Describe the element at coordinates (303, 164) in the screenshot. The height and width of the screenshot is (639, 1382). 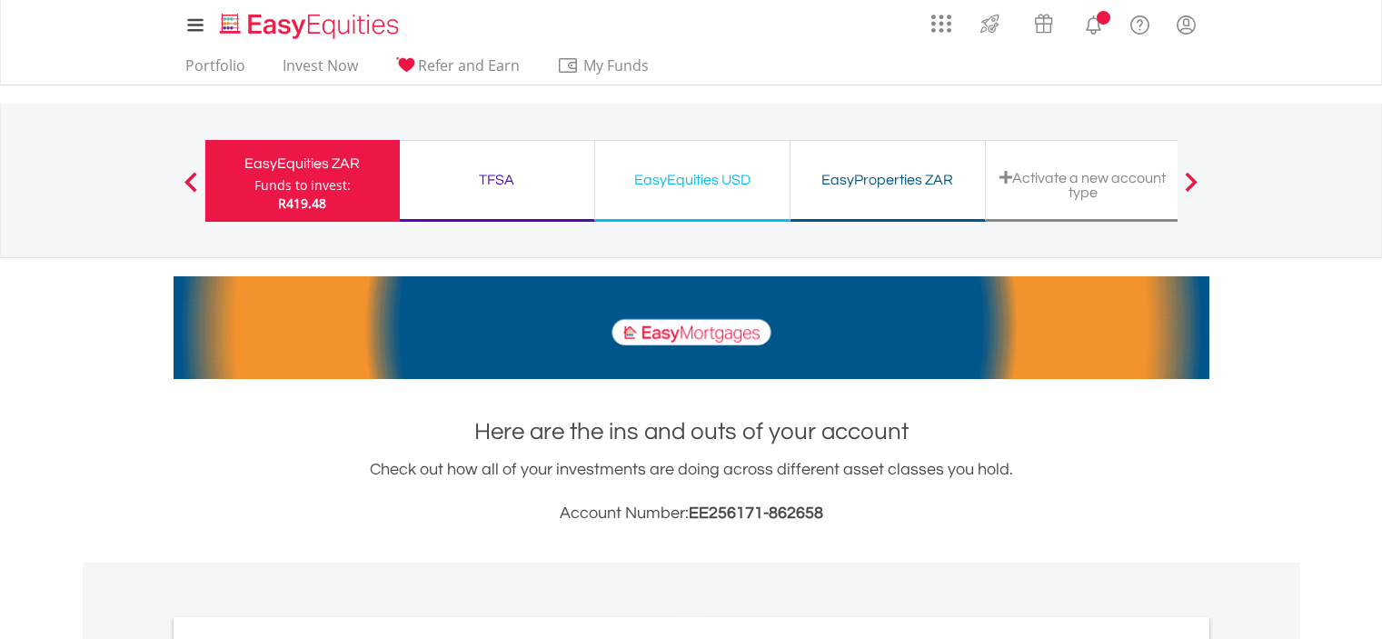
I see `div: EasyEquities ZAR` at that location.